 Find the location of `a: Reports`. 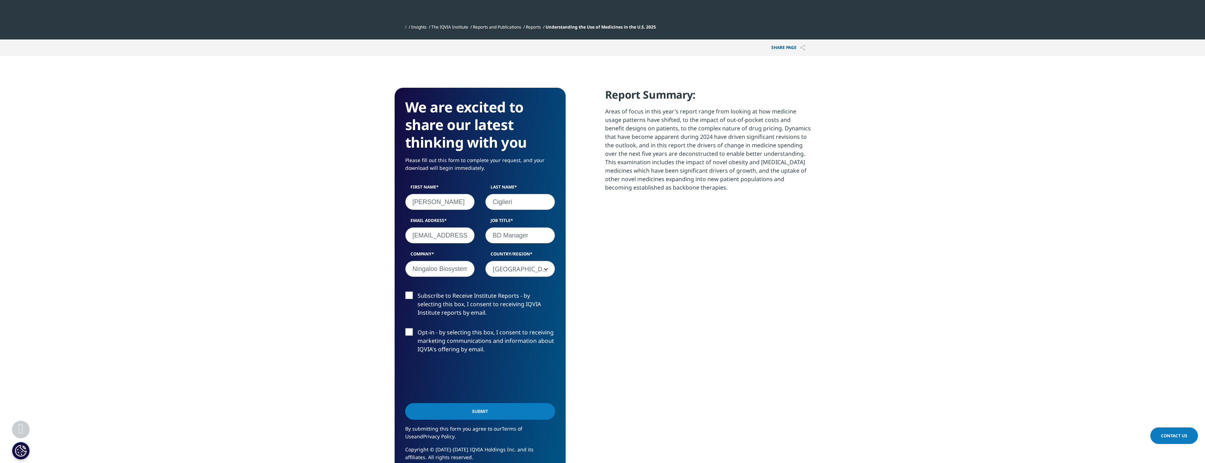

a: Reports is located at coordinates (533, 27).